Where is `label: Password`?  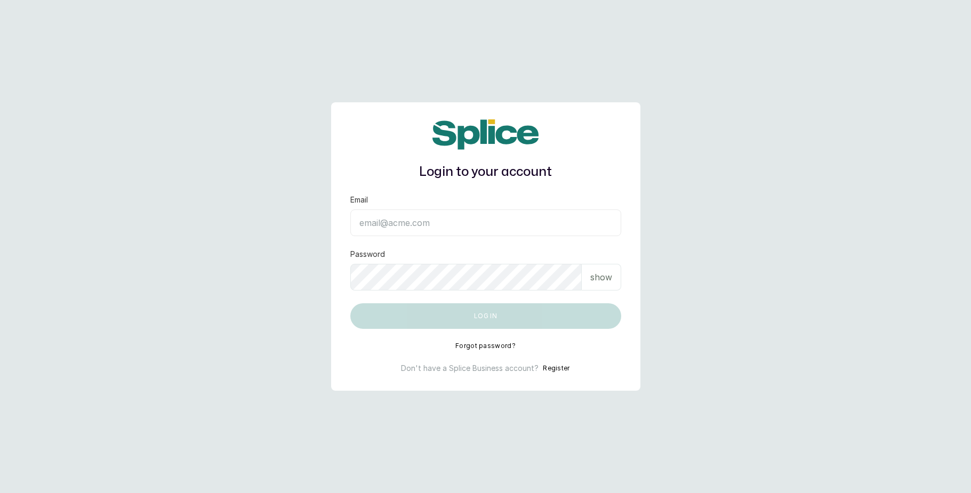 label: Password is located at coordinates (367, 254).